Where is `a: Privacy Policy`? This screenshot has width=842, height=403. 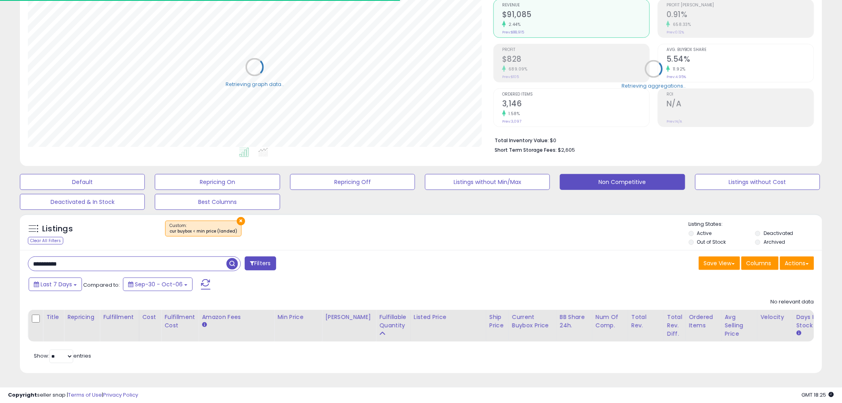 a: Privacy Policy is located at coordinates (121, 394).